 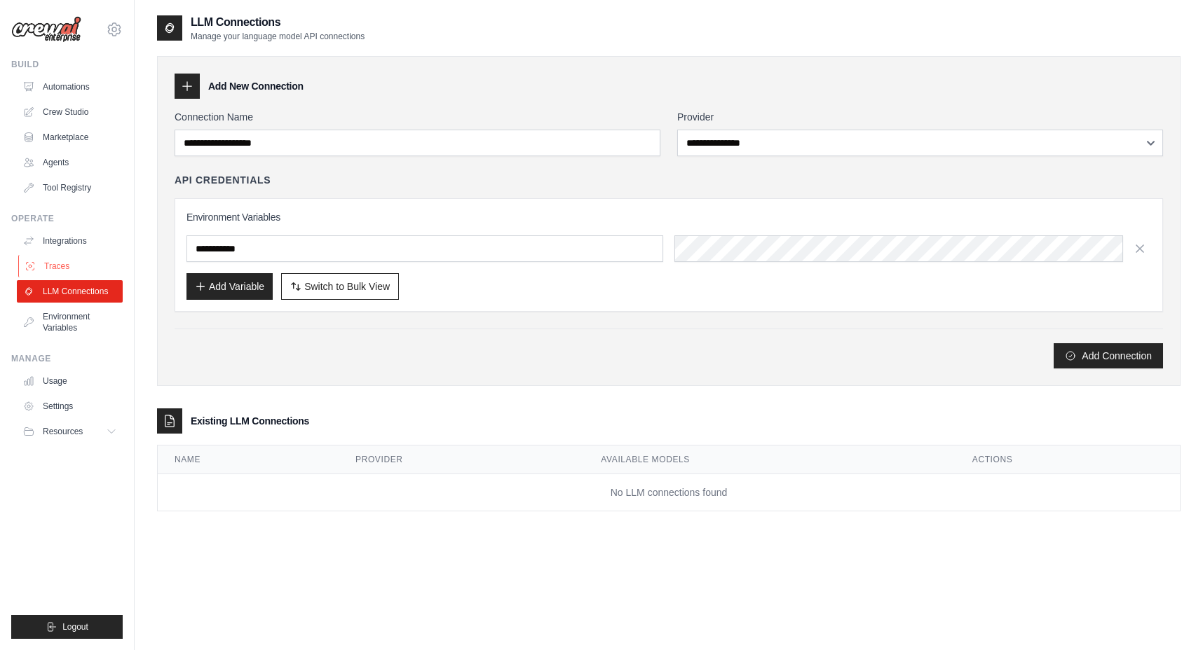 What do you see at coordinates (69, 292) in the screenshot?
I see `a: LLM Connections` at bounding box center [69, 292].